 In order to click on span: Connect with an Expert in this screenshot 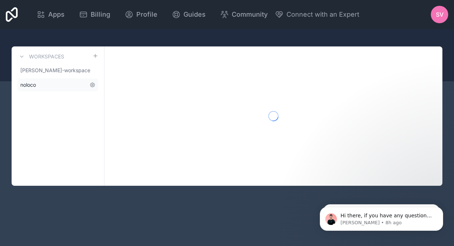, I will do `click(323, 15)`.